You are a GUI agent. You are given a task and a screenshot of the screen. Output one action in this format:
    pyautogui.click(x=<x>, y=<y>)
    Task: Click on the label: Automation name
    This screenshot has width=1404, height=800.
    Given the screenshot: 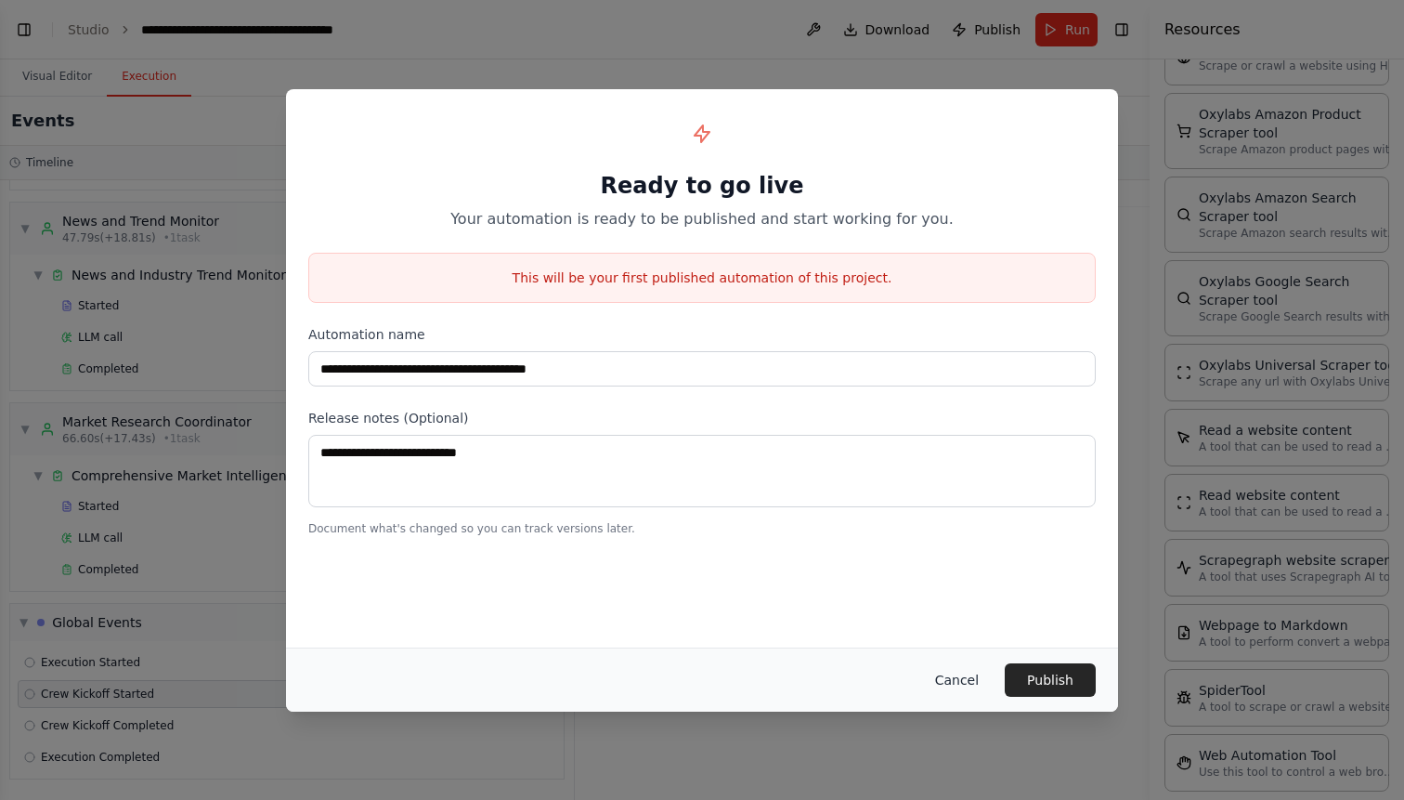 What is the action you would take?
    pyautogui.click(x=702, y=334)
    